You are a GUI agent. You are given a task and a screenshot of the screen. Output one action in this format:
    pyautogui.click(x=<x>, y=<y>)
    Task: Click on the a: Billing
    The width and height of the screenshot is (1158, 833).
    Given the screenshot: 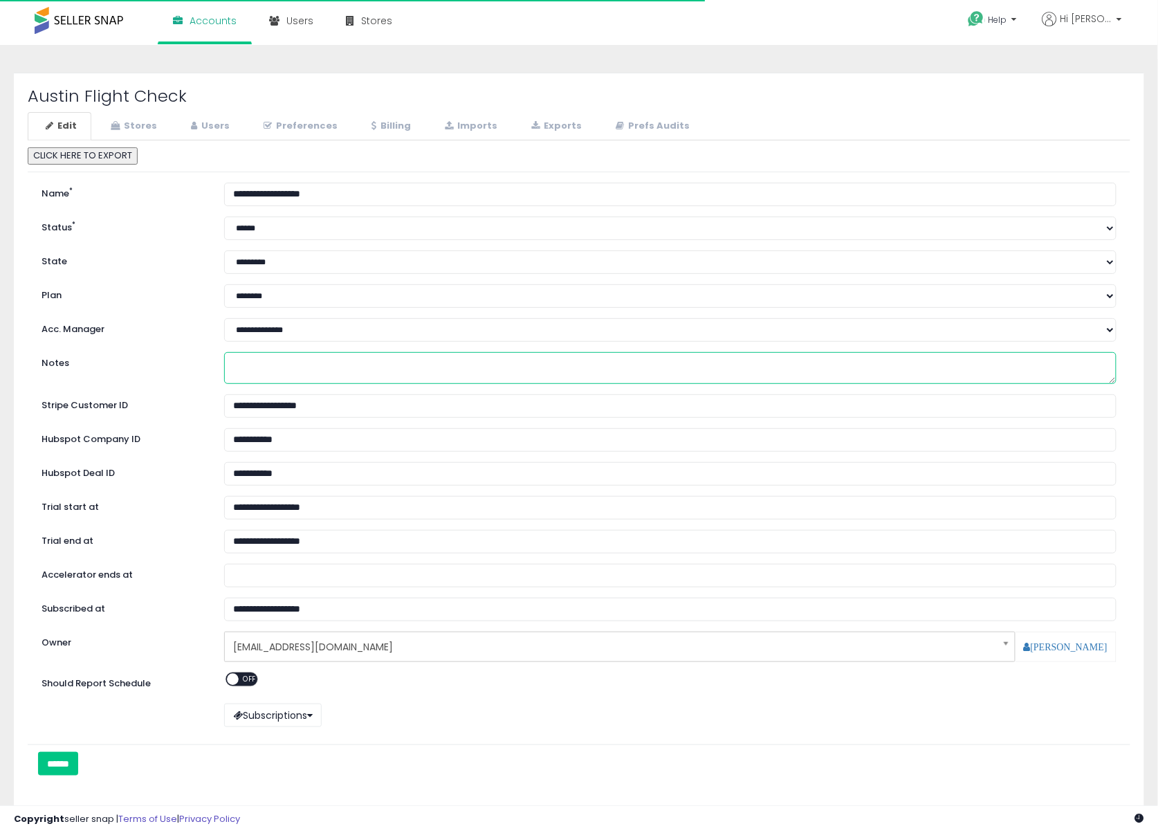 What is the action you would take?
    pyautogui.click(x=390, y=126)
    